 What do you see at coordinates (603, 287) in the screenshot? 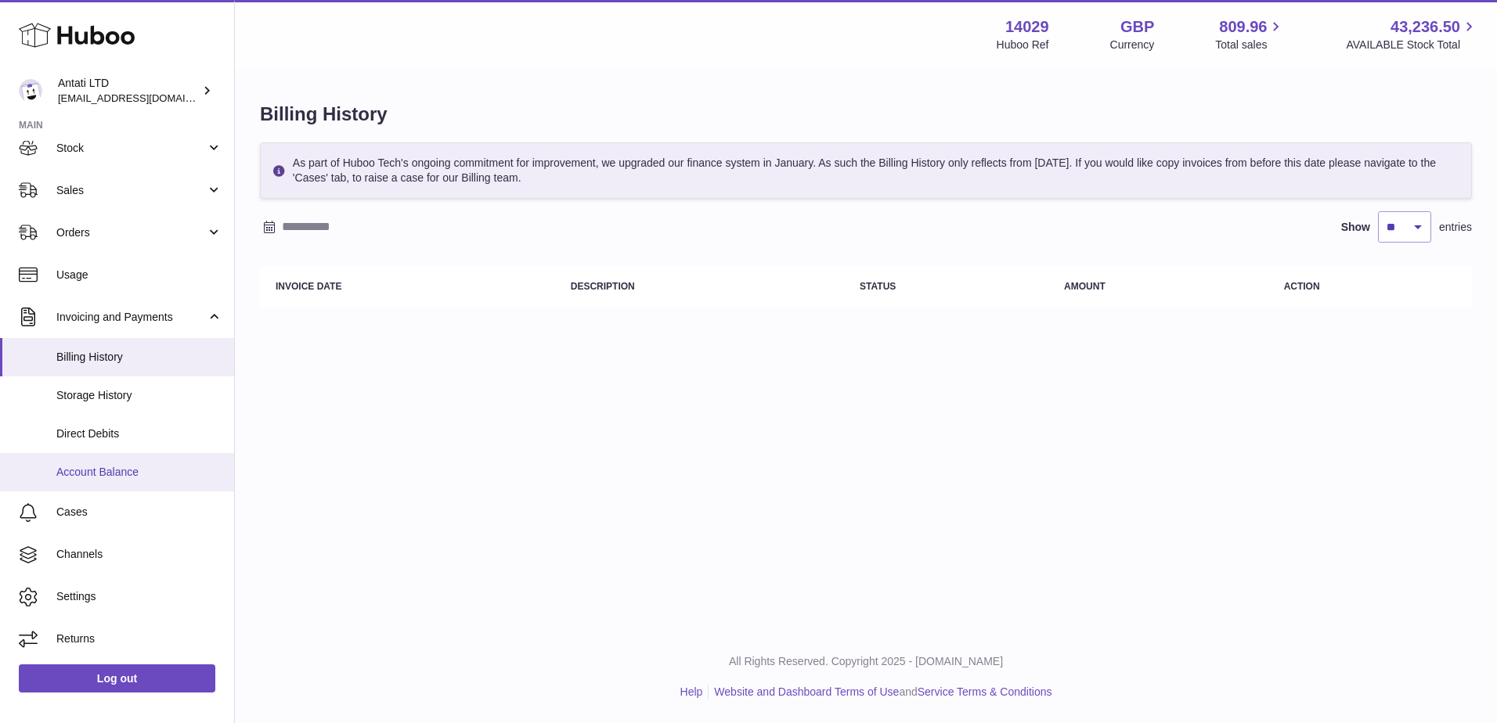
I see `strong: Description` at bounding box center [603, 287].